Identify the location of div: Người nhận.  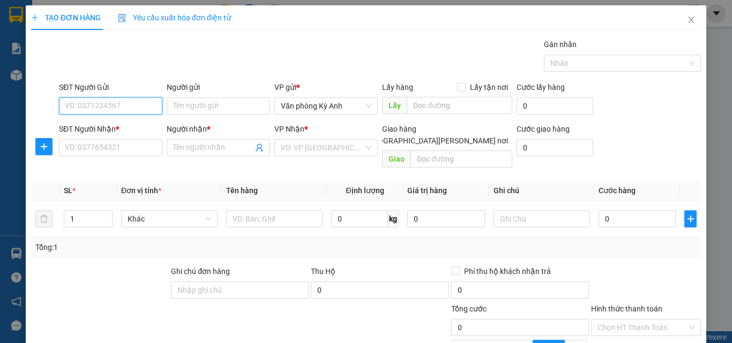
(218, 129).